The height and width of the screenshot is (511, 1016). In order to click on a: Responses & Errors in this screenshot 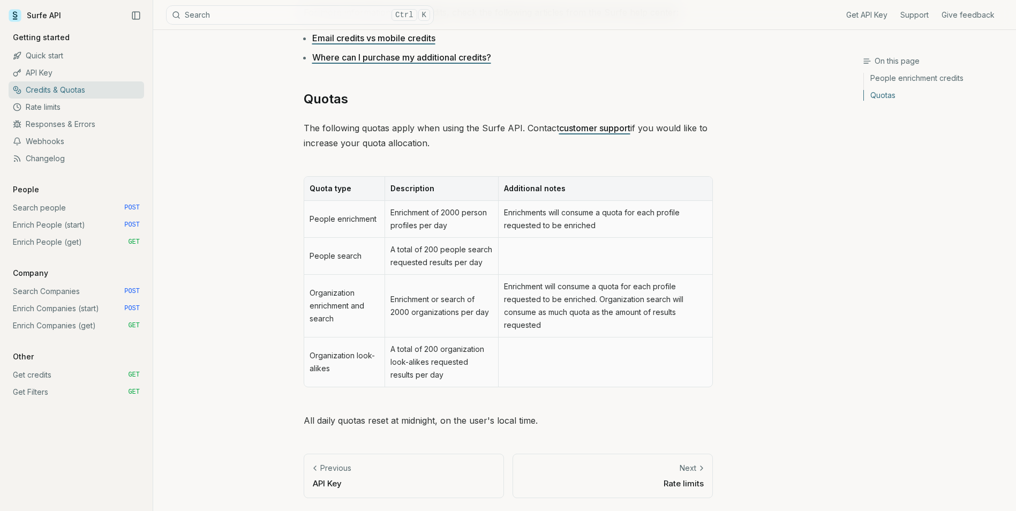, I will do `click(76, 124)`.